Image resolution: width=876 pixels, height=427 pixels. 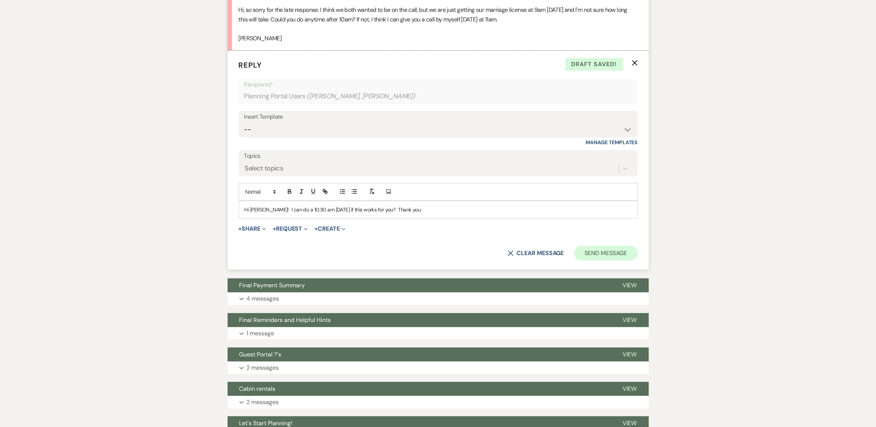 What do you see at coordinates (419, 320) in the screenshot?
I see `button: Final Reminders and Helpful Hints` at bounding box center [419, 320].